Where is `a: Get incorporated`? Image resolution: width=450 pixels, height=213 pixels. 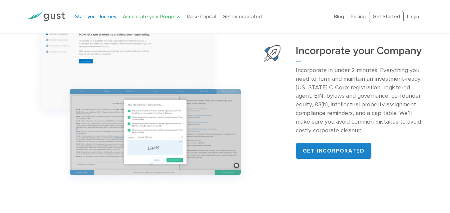
a: Get incorporated is located at coordinates (334, 151).